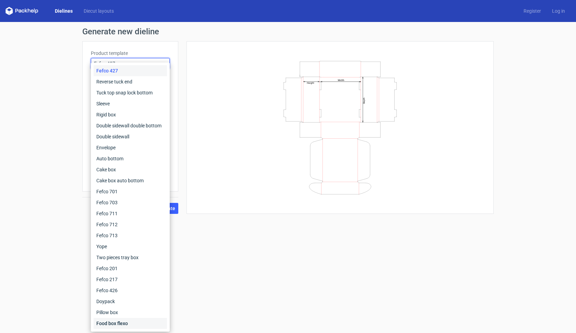 This screenshot has height=333, width=576. Describe the element at coordinates (310, 83) in the screenshot. I see `text: Height` at that location.